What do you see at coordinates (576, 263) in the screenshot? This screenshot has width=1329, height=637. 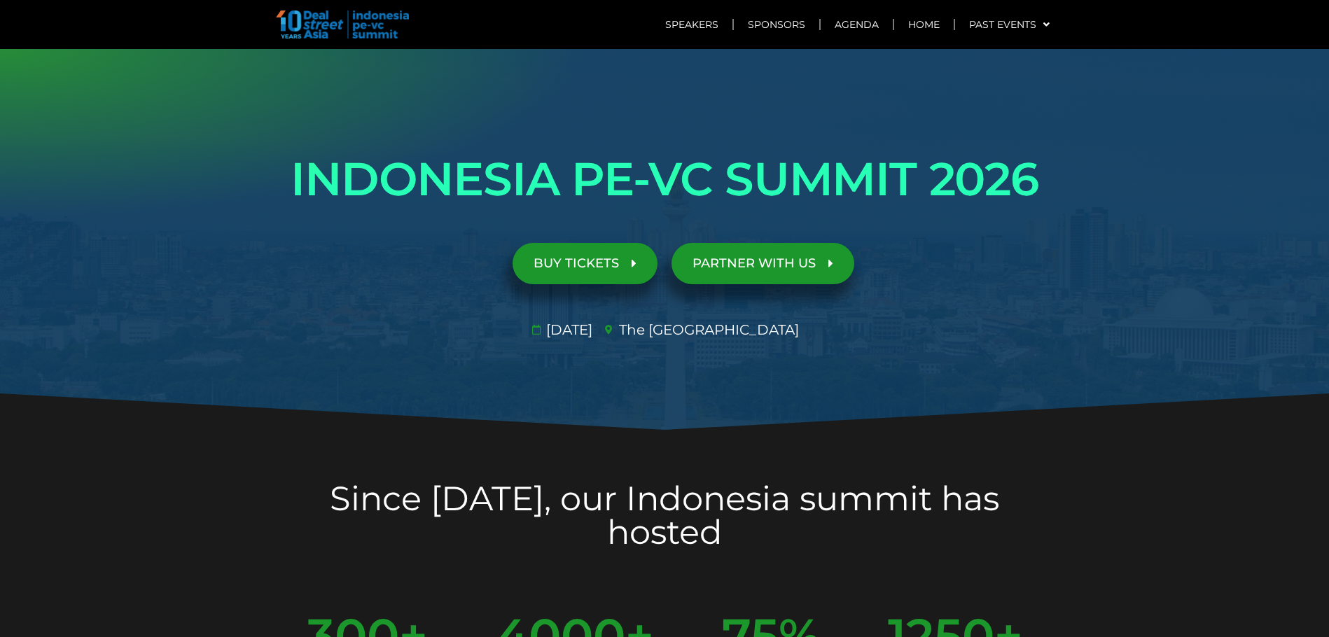 I see `span: BUY TICKETS` at bounding box center [576, 263].